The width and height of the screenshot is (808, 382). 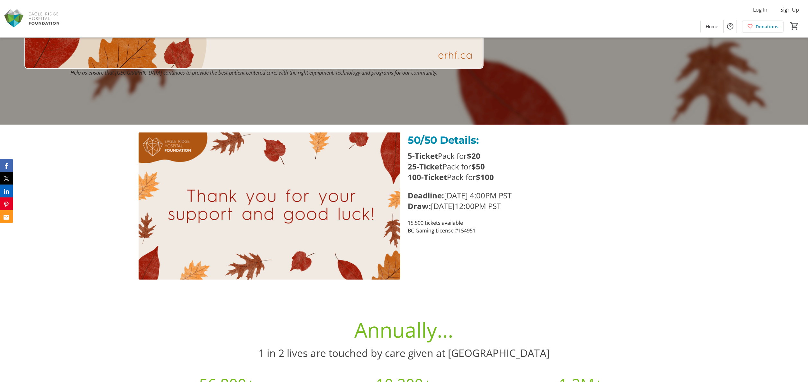 What do you see at coordinates (485, 177) in the screenshot?
I see `strong: $100` at bounding box center [485, 177].